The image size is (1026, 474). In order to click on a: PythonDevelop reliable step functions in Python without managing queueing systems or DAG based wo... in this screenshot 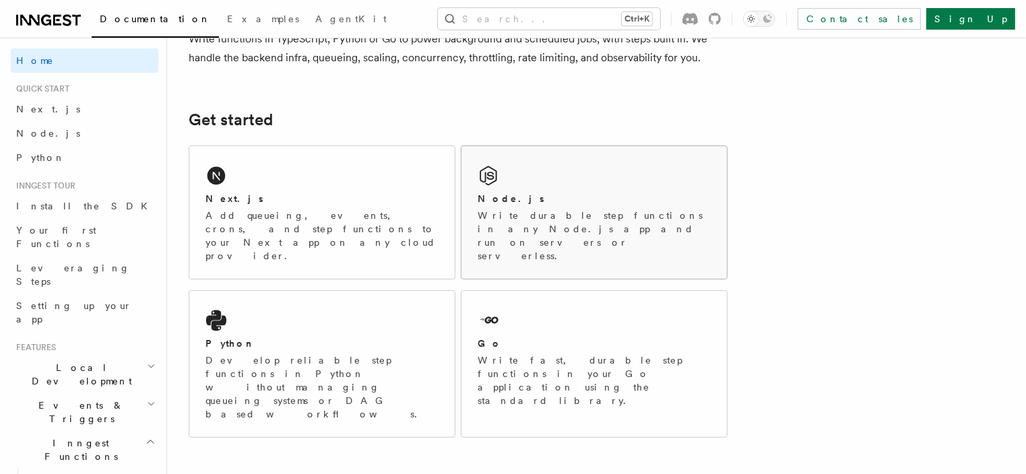, I will do `click(322, 364)`.